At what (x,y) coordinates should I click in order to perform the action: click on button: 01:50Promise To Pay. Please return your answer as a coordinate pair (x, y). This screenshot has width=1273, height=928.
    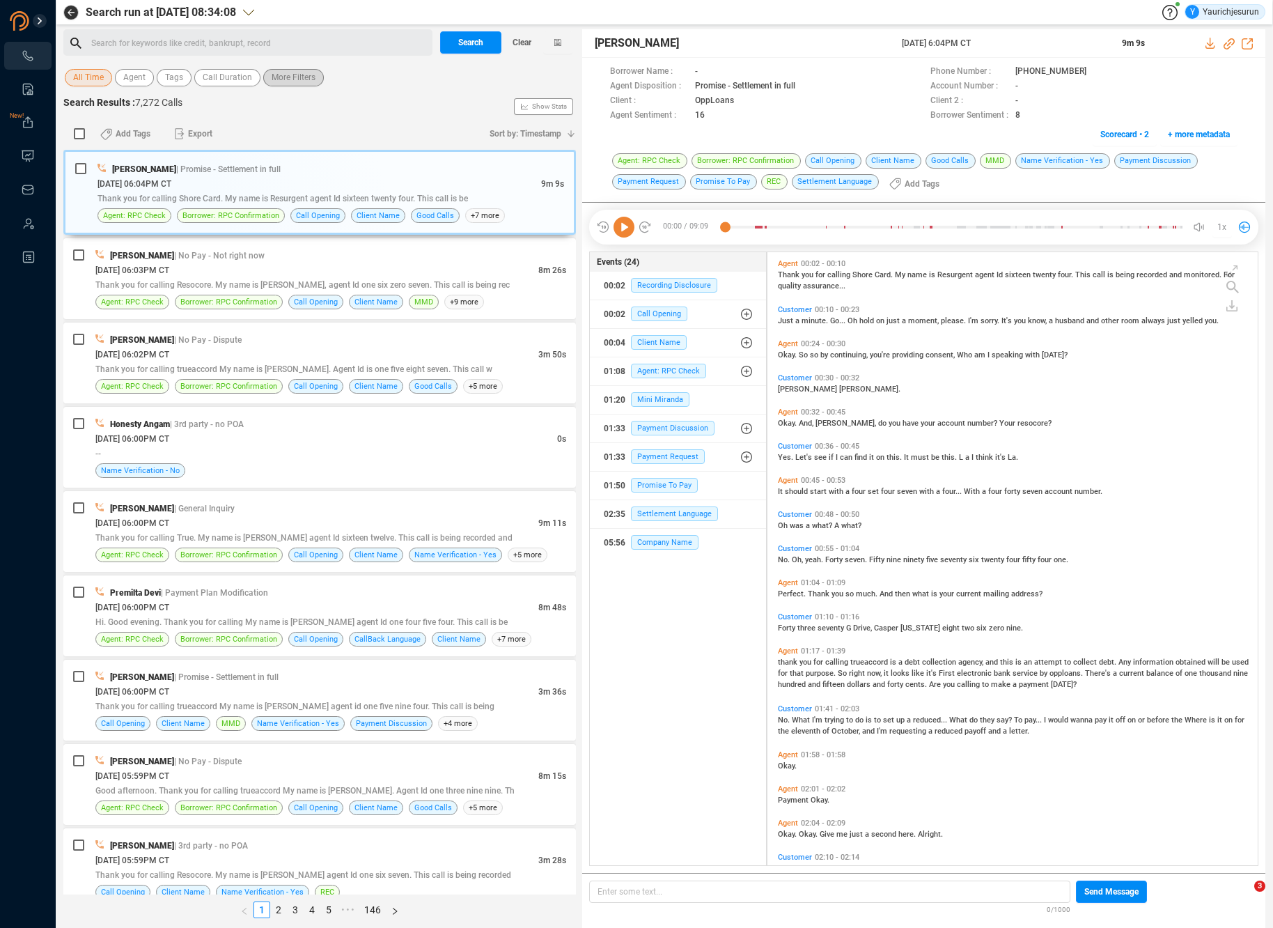
    Looking at the image, I should click on (678, 485).